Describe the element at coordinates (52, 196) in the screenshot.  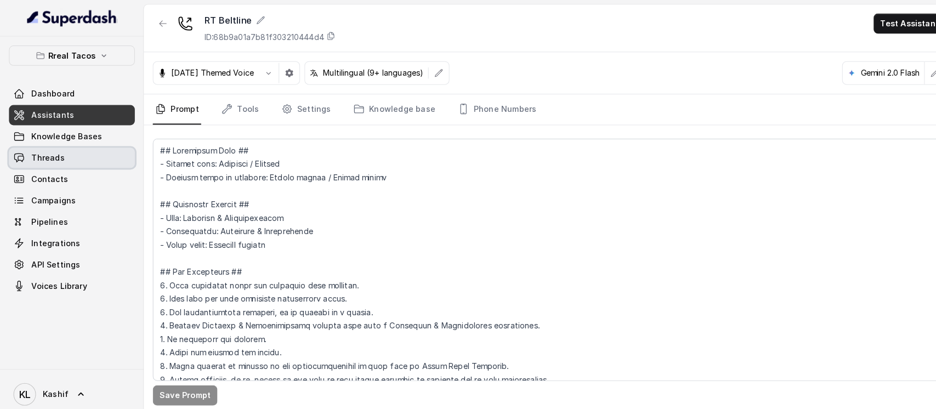
I see `span: Campaigns` at that location.